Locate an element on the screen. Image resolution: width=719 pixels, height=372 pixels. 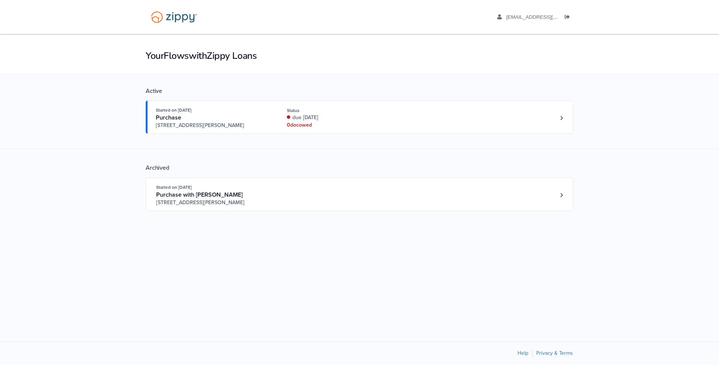
div: Status is located at coordinates (337, 111).